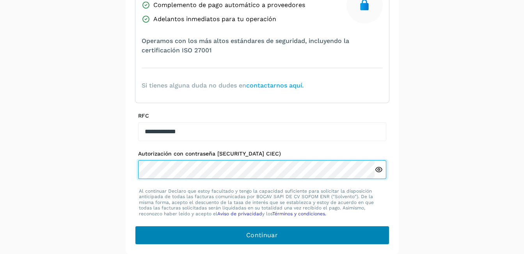 Image resolution: width=524 pixels, height=254 pixels. I want to click on span: Complemento de pago automático a proveedores, so click(229, 5).